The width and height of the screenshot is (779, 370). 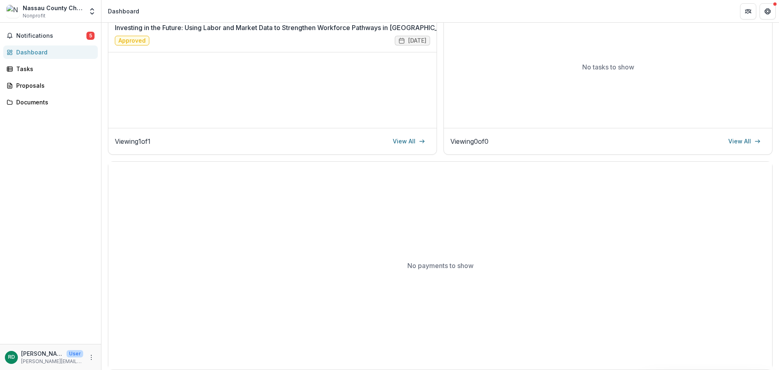 I want to click on a: Proposals, so click(x=50, y=85).